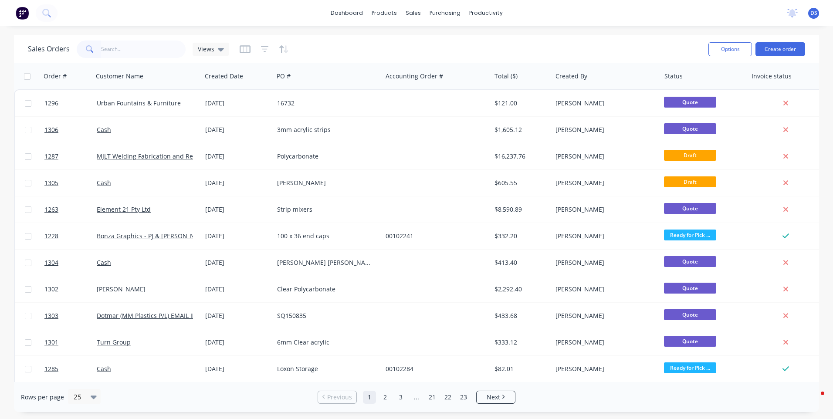 The width and height of the screenshot is (833, 419). Describe the element at coordinates (434, 369) in the screenshot. I see `div: 00102284` at that location.